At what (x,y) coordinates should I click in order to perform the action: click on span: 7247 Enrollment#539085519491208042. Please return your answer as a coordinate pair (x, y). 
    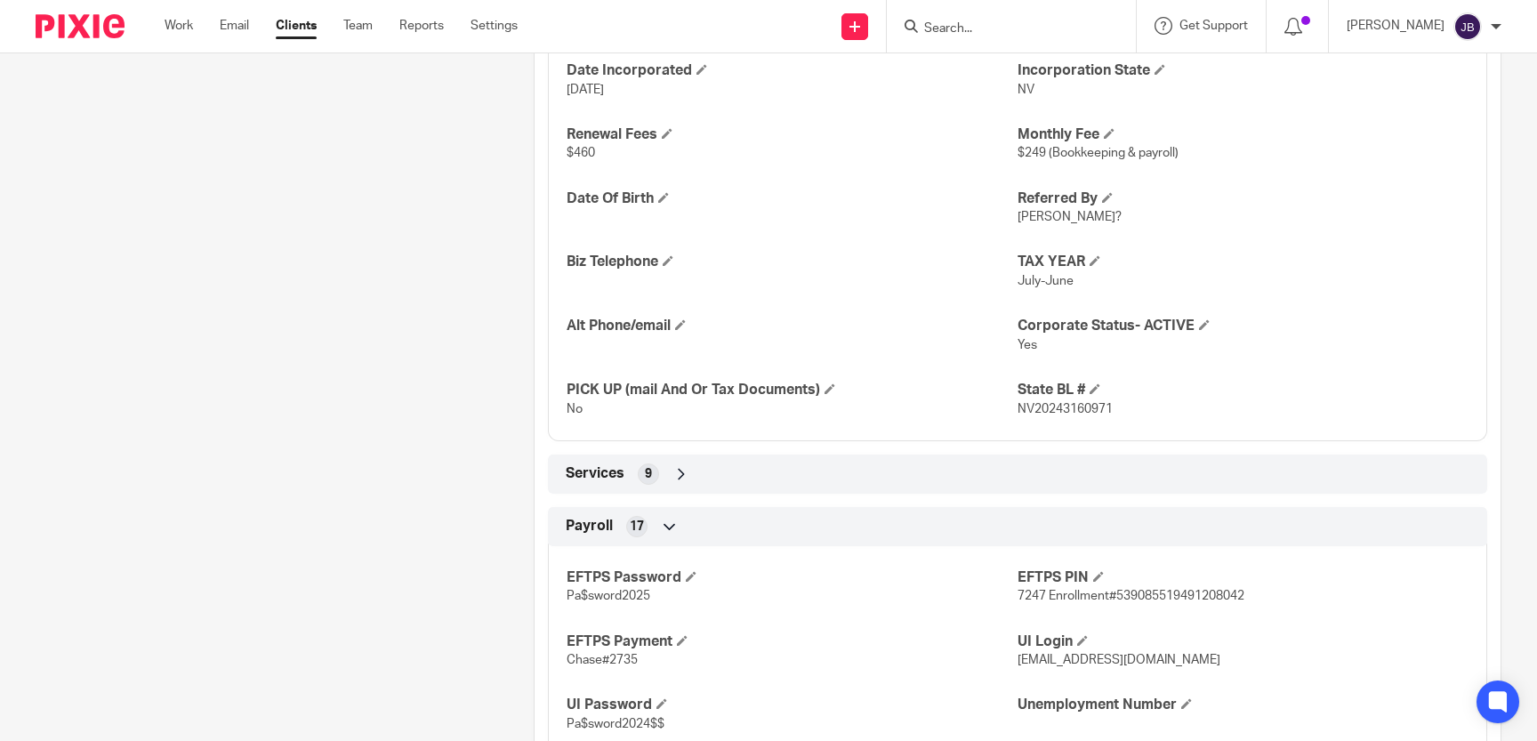
    Looking at the image, I should click on (1130, 596).